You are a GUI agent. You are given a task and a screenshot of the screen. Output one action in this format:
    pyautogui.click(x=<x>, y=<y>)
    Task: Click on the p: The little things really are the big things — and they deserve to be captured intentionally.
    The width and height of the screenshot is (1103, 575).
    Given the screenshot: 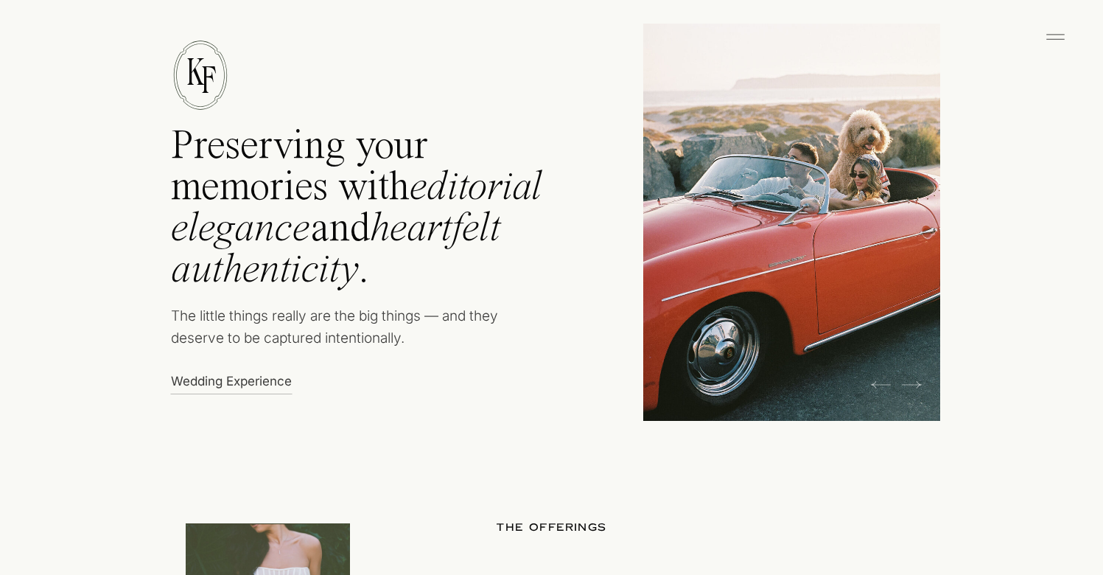 What is the action you would take?
    pyautogui.click(x=348, y=331)
    